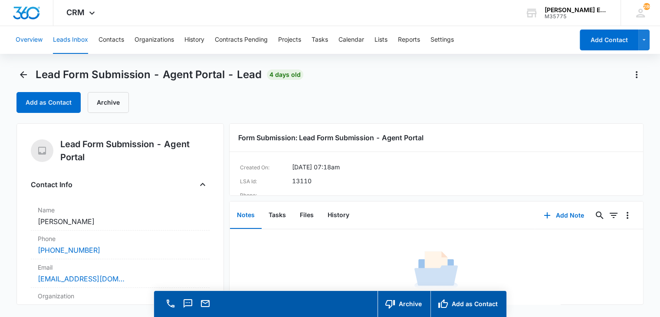 The image size is (660, 317). What do you see at coordinates (290, 40) in the screenshot?
I see `button: Projects` at bounding box center [290, 40].